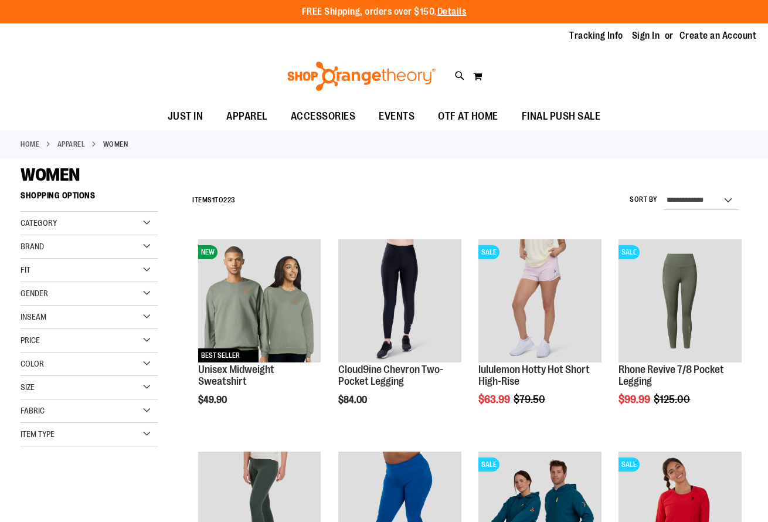  What do you see at coordinates (260, 301) in the screenshot?
I see `a: Unisex Midweight SweatshirtNEWBEST SELLER` at bounding box center [260, 301].